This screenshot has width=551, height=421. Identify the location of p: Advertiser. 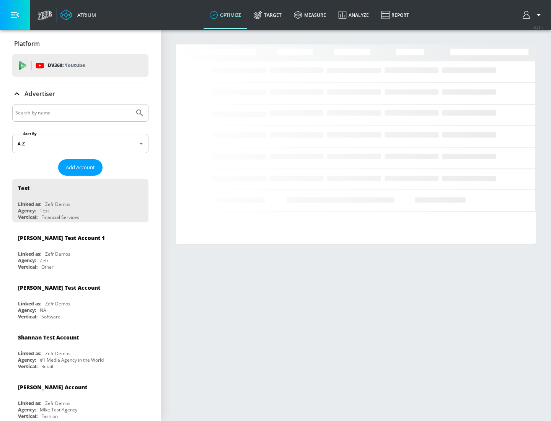
(40, 94).